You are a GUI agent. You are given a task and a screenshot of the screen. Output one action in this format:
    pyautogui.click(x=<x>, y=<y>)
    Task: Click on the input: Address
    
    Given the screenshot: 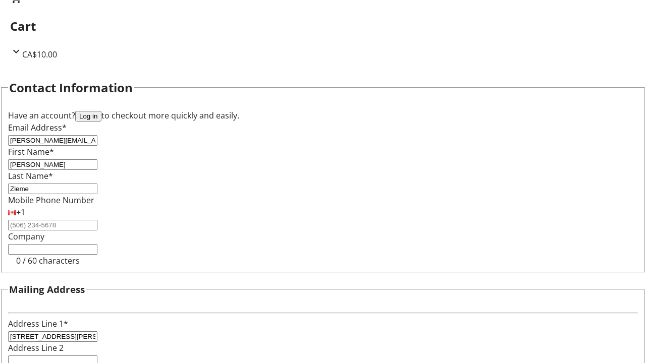 What is the action you would take?
    pyautogui.click(x=52, y=337)
    